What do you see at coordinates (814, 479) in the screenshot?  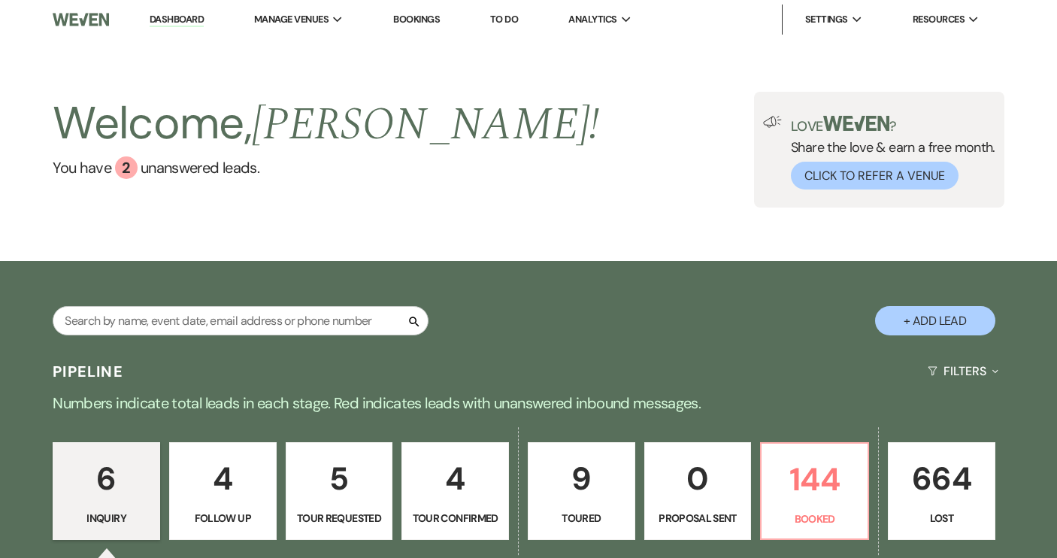 I see `p: 144` at bounding box center [814, 479].